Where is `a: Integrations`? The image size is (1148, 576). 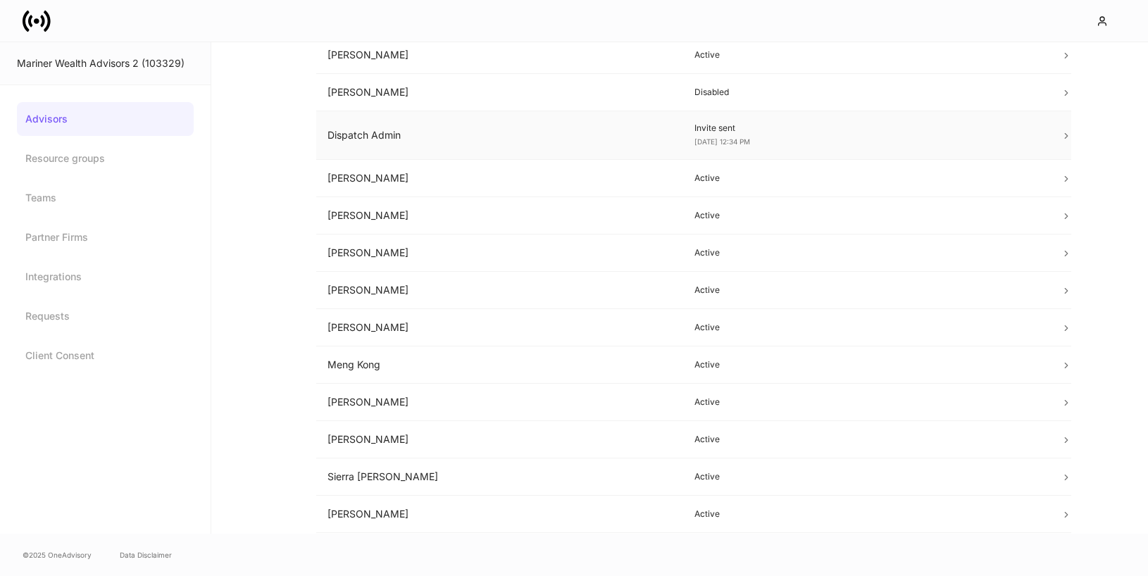 a: Integrations is located at coordinates (105, 277).